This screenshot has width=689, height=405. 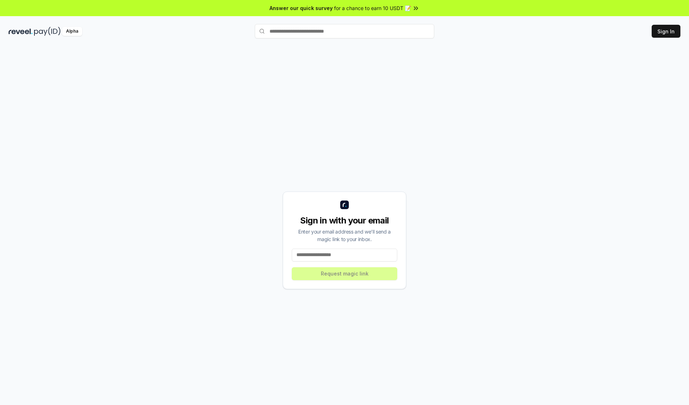 I want to click on span: Answer our quick survey, so click(x=301, y=8).